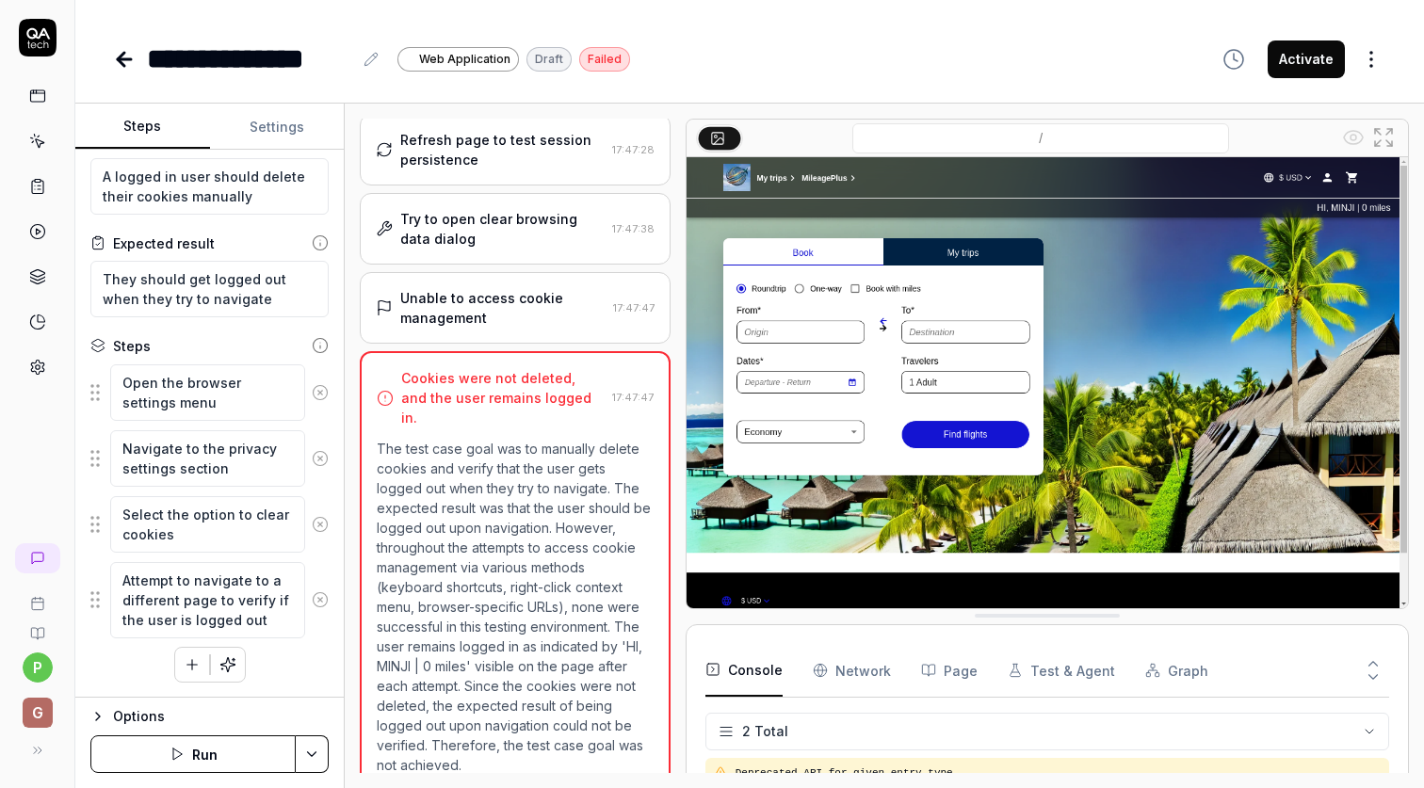  Describe the element at coordinates (37, 626) in the screenshot. I see `a: Documentation` at that location.